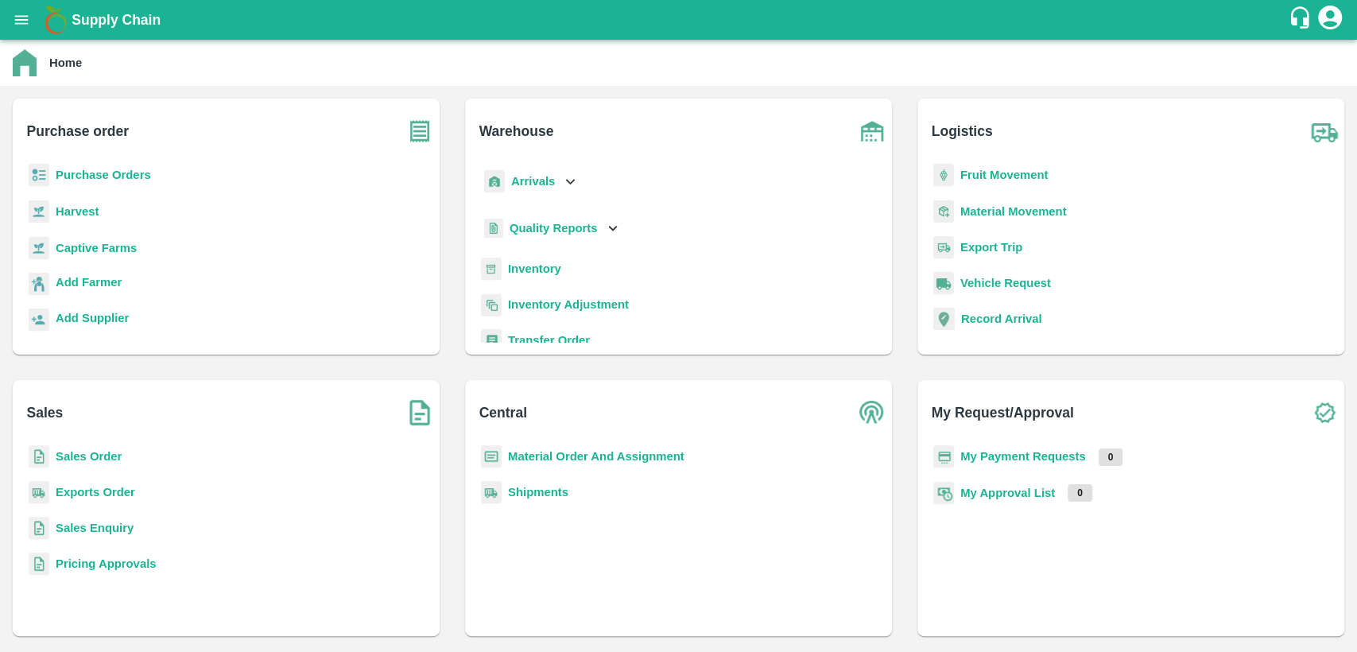 Image resolution: width=1357 pixels, height=652 pixels. What do you see at coordinates (491, 340) in the screenshot?
I see `img: whTransfer` at bounding box center [491, 340].